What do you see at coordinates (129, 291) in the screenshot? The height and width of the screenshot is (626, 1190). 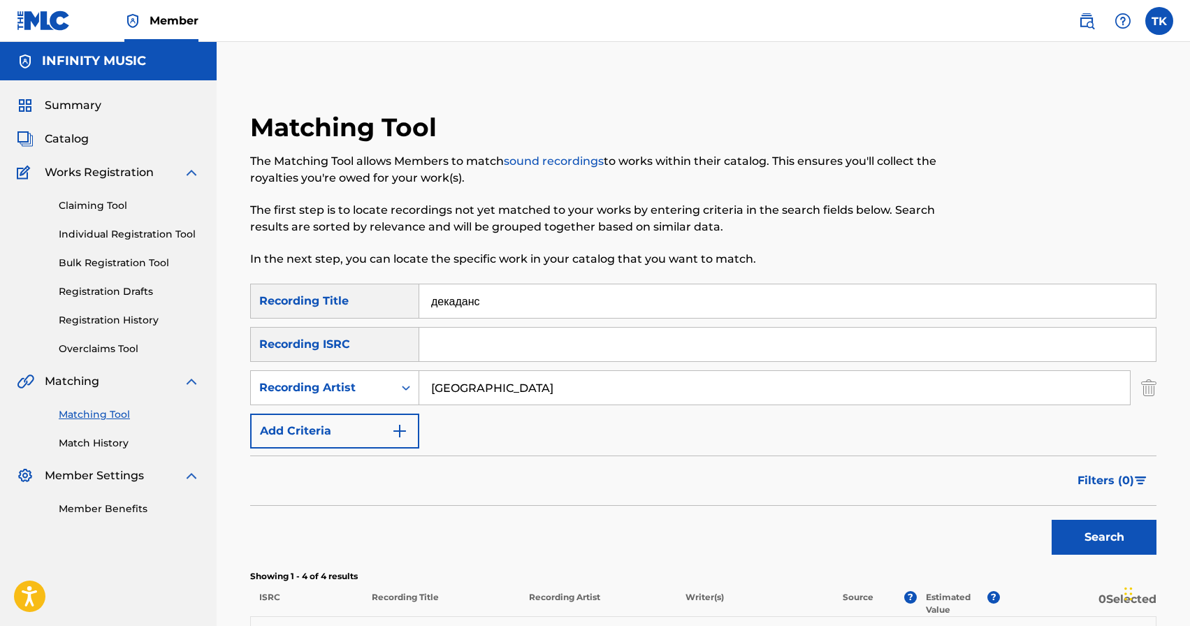 I see `a: Registration Drafts` at bounding box center [129, 291].